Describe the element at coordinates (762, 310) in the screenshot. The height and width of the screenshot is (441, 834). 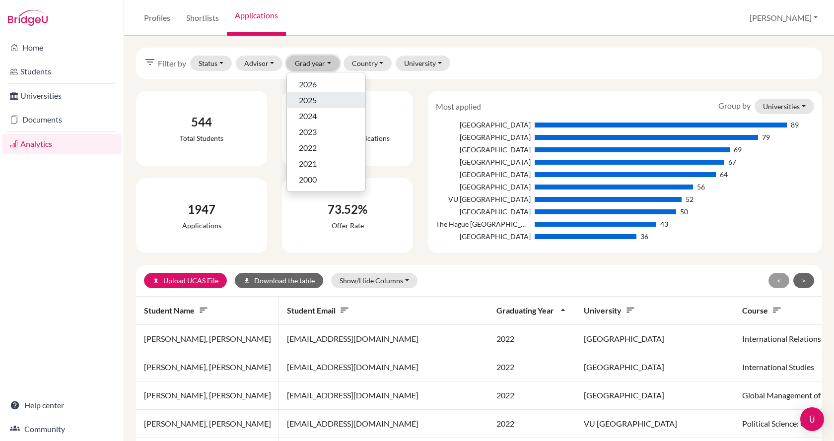
I see `span: Course` at that location.